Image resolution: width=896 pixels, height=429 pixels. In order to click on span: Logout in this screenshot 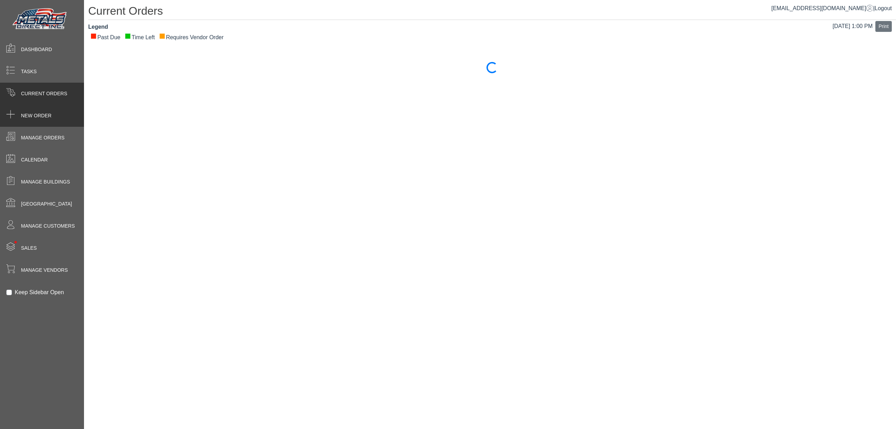, I will do `click(883, 8)`.